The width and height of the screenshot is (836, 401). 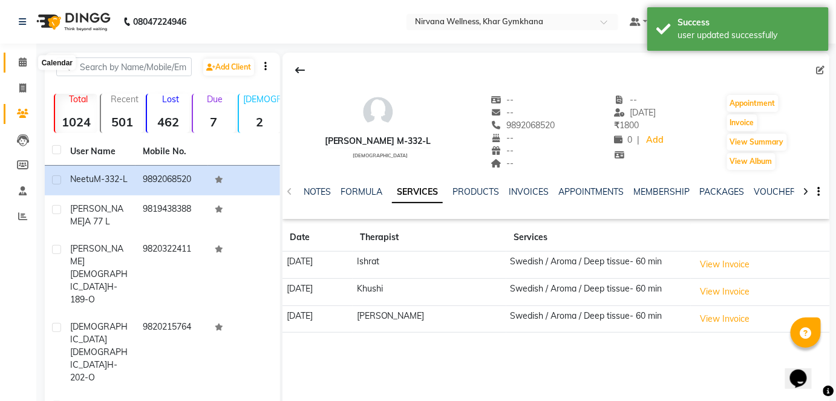 I want to click on th: Mobile No., so click(x=172, y=152).